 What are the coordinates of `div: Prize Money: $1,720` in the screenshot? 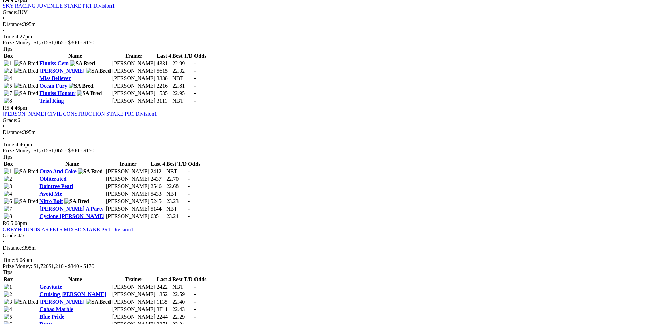 It's located at (322, 266).